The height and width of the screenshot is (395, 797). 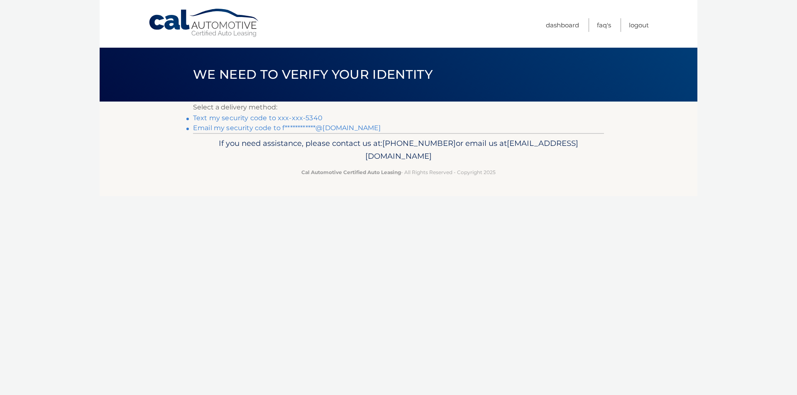 What do you see at coordinates (398, 172) in the screenshot?
I see `p: - All Rights Reserved - Copyright 2025` at bounding box center [398, 172].